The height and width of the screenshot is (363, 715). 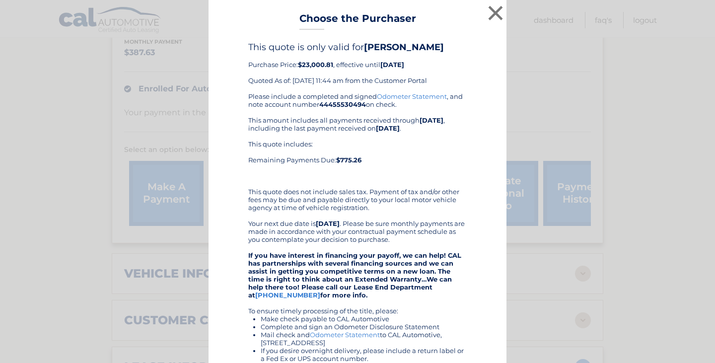 I want to click on b: 44455530494, so click(x=343, y=104).